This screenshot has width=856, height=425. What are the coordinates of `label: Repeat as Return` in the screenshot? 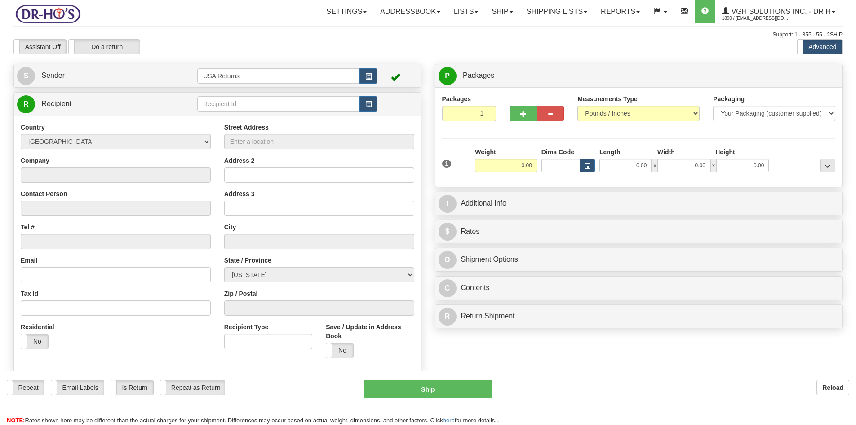 It's located at (192, 387).